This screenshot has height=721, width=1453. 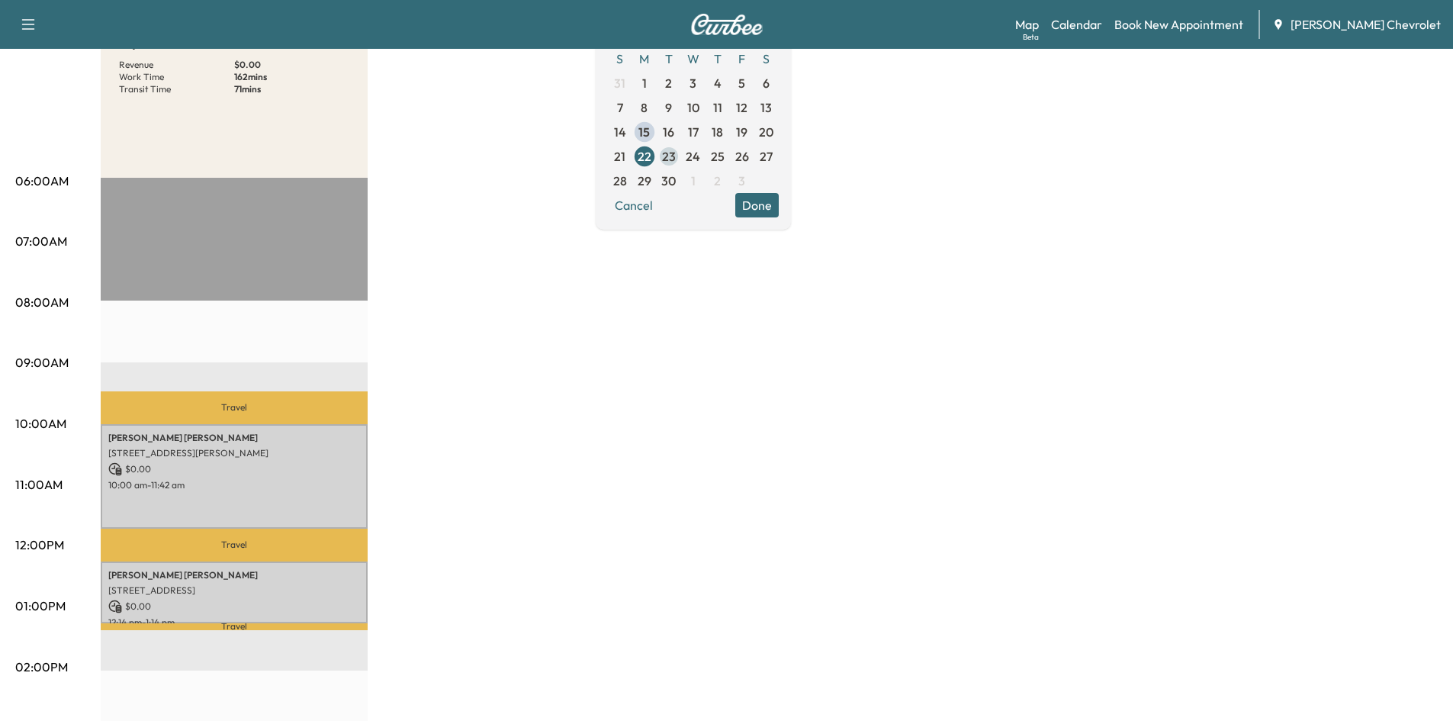 What do you see at coordinates (644, 156) in the screenshot?
I see `span: 22` at bounding box center [644, 156].